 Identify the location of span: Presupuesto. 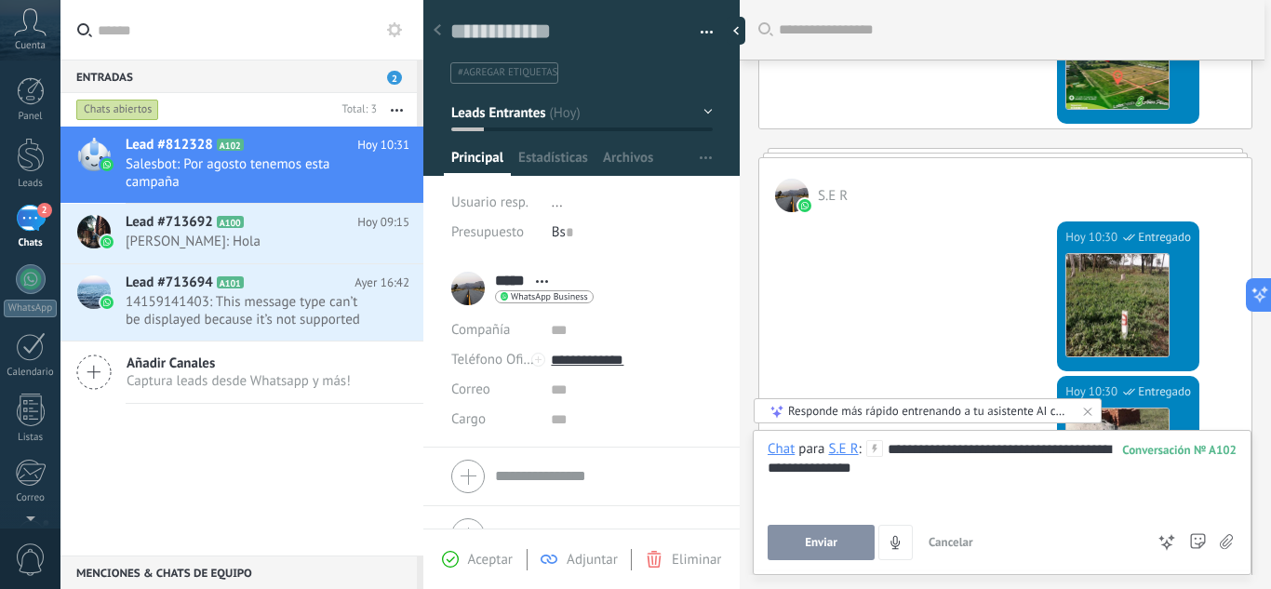
(488, 232).